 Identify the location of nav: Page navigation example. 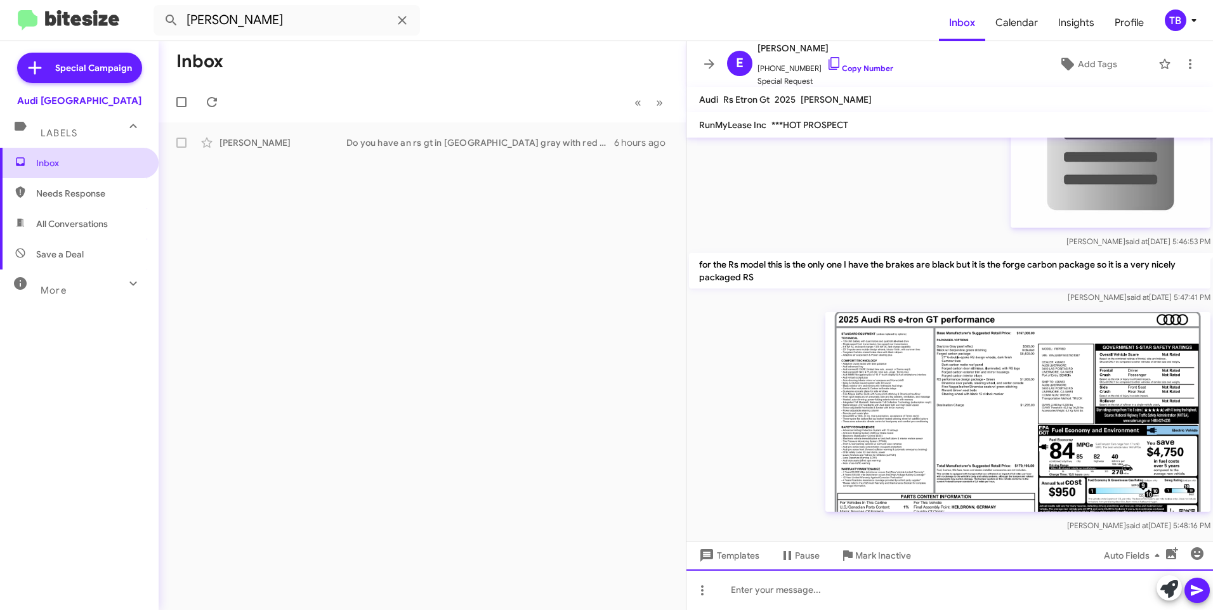
(649, 102).